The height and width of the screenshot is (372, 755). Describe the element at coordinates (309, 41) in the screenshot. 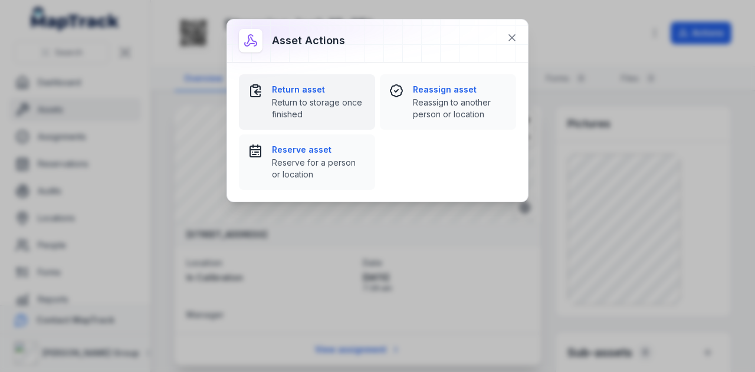

I see `h3: Asset actions` at that location.